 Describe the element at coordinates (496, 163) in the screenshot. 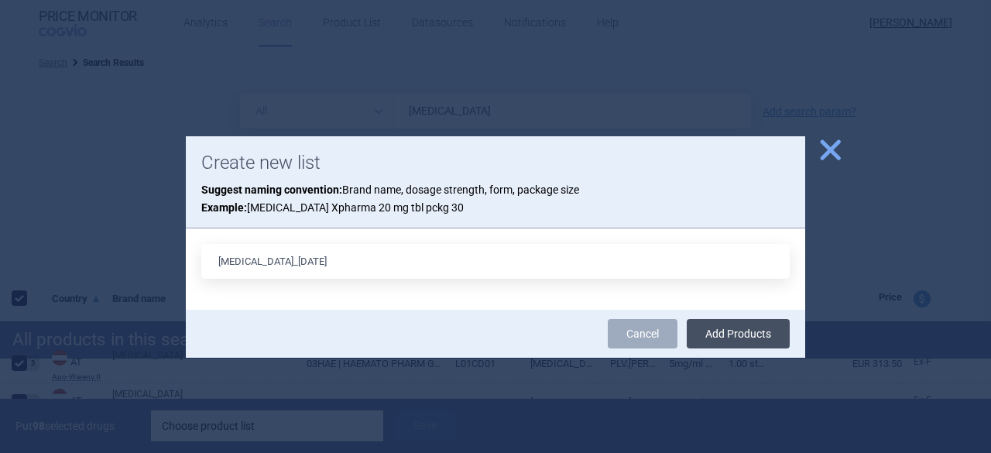

I see `h1: Create new list` at that location.